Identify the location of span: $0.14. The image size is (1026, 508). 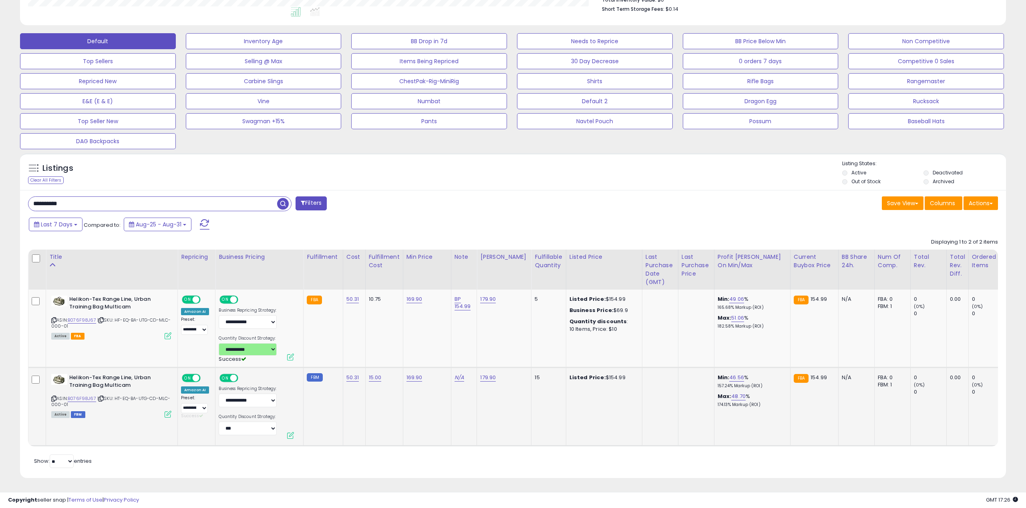
(672, 9).